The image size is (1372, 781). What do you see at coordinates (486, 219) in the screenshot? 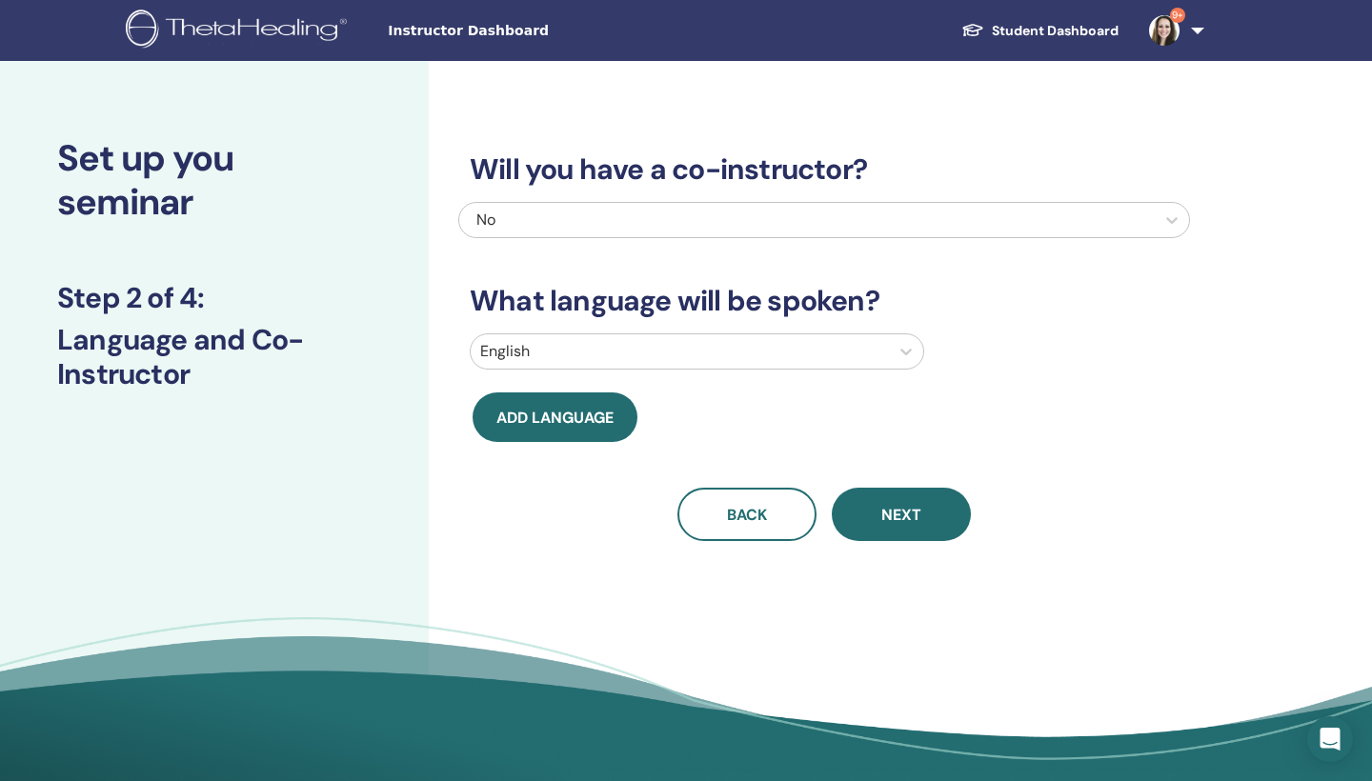
I see `span: No` at bounding box center [486, 219].